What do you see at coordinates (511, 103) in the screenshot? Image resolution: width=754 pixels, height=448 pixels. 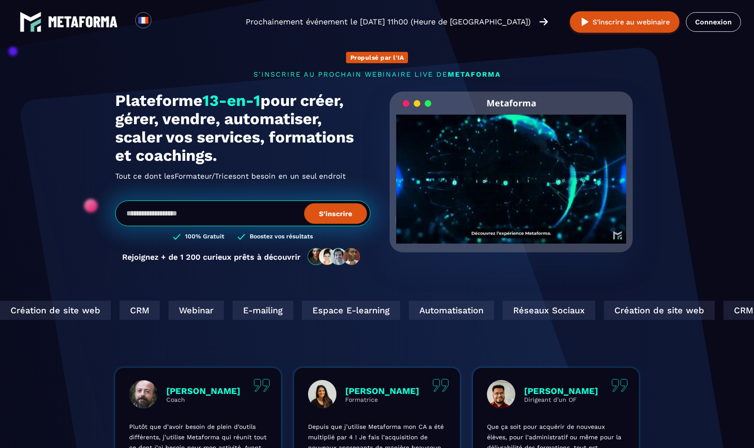 I see `h2: Metaforma` at bounding box center [511, 103].